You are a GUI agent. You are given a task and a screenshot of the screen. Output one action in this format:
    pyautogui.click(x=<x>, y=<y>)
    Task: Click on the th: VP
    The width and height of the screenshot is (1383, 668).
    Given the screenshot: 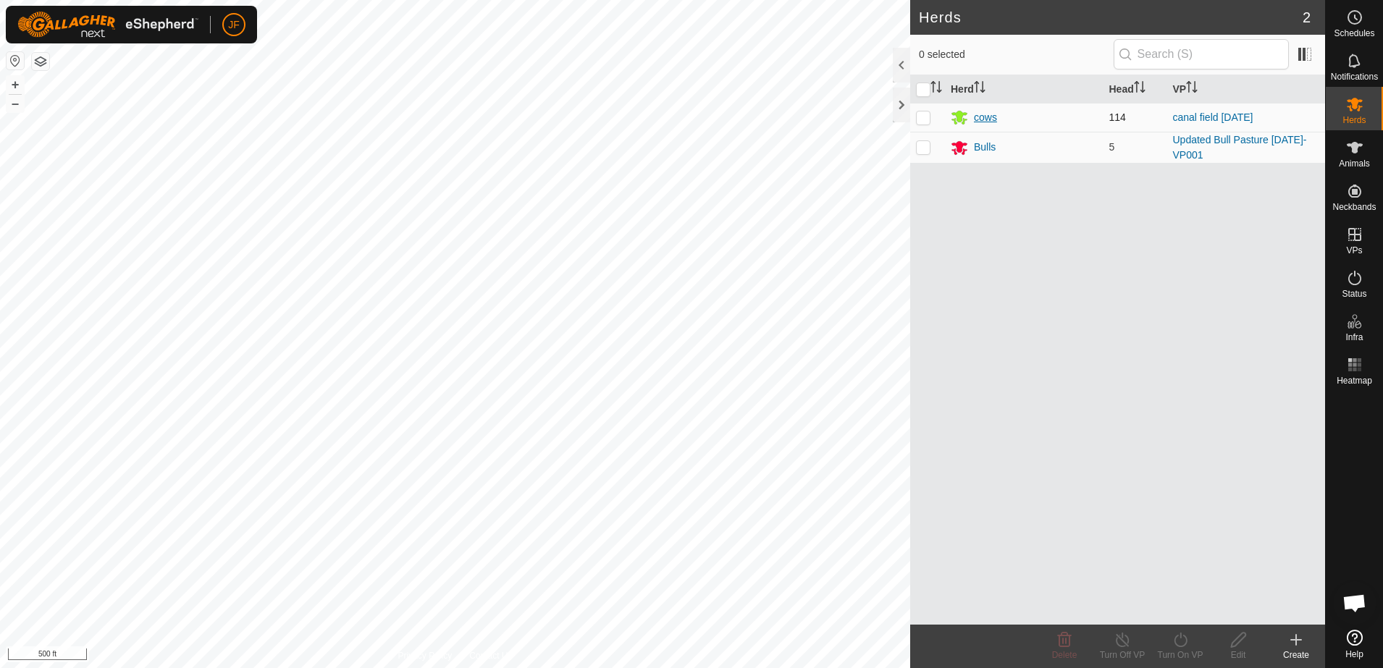 What is the action you would take?
    pyautogui.click(x=1246, y=89)
    